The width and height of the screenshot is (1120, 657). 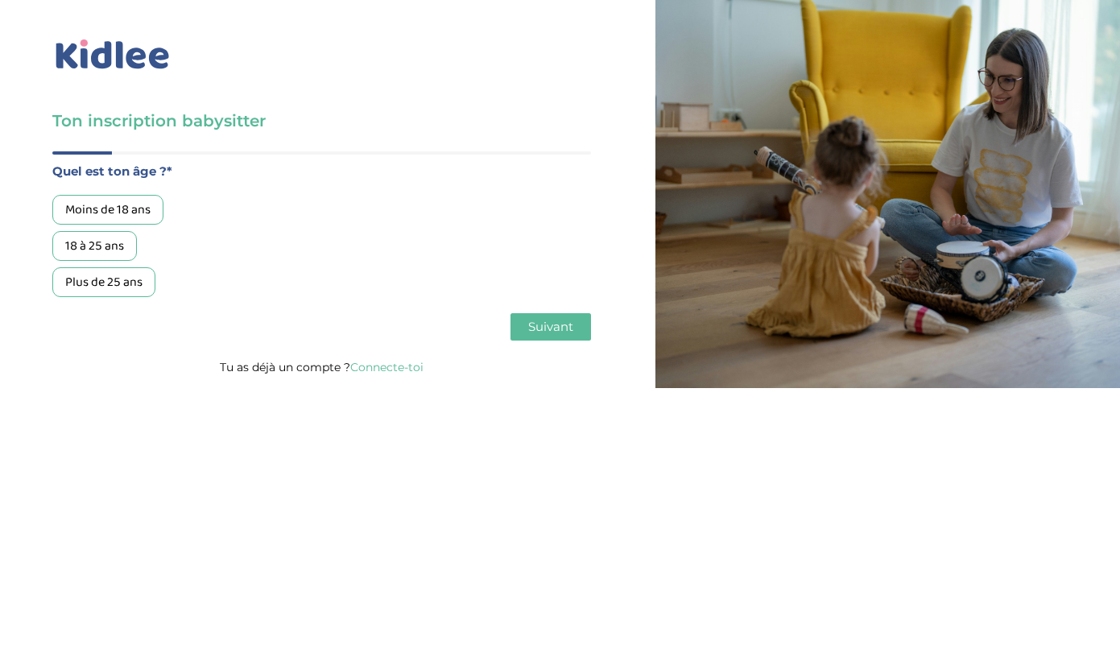 What do you see at coordinates (321, 171) in the screenshot?
I see `label: Quel est ton âge ?*` at bounding box center [321, 171].